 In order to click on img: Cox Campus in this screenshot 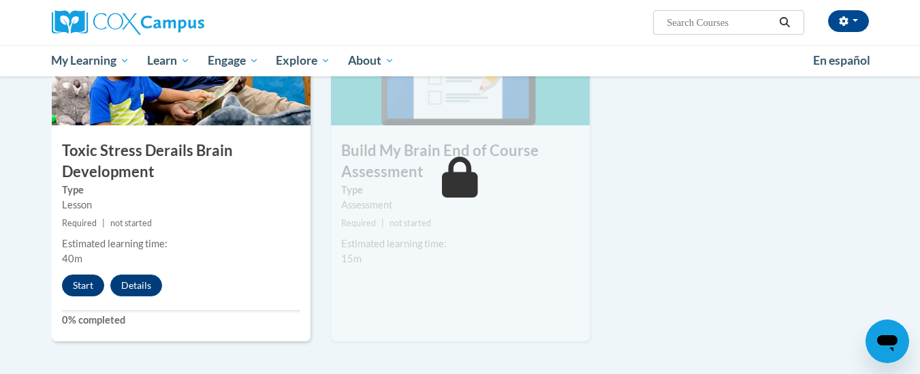, I will do `click(128, 22)`.